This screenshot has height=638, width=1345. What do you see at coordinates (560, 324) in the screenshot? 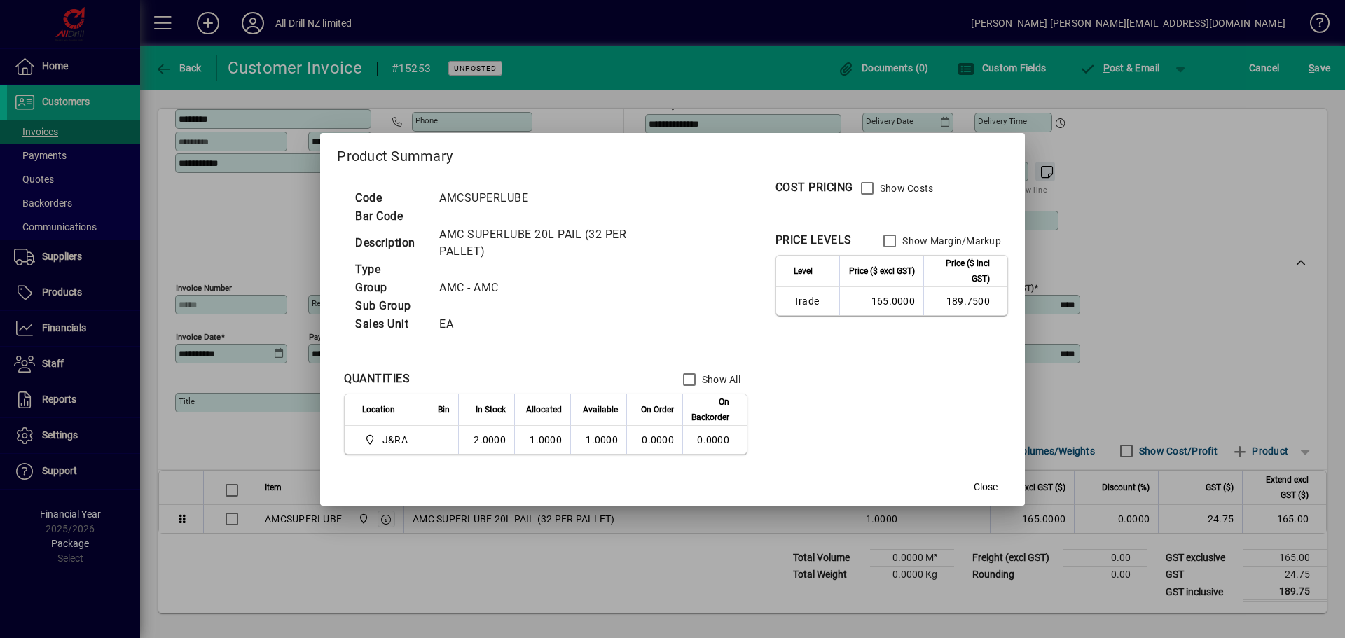
I see `td: EA` at bounding box center [560, 324].